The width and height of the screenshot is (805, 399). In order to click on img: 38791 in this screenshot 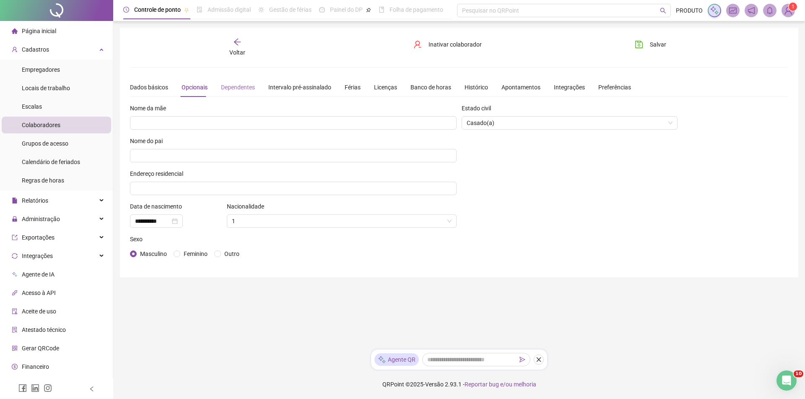, I will do `click(788, 10)`.